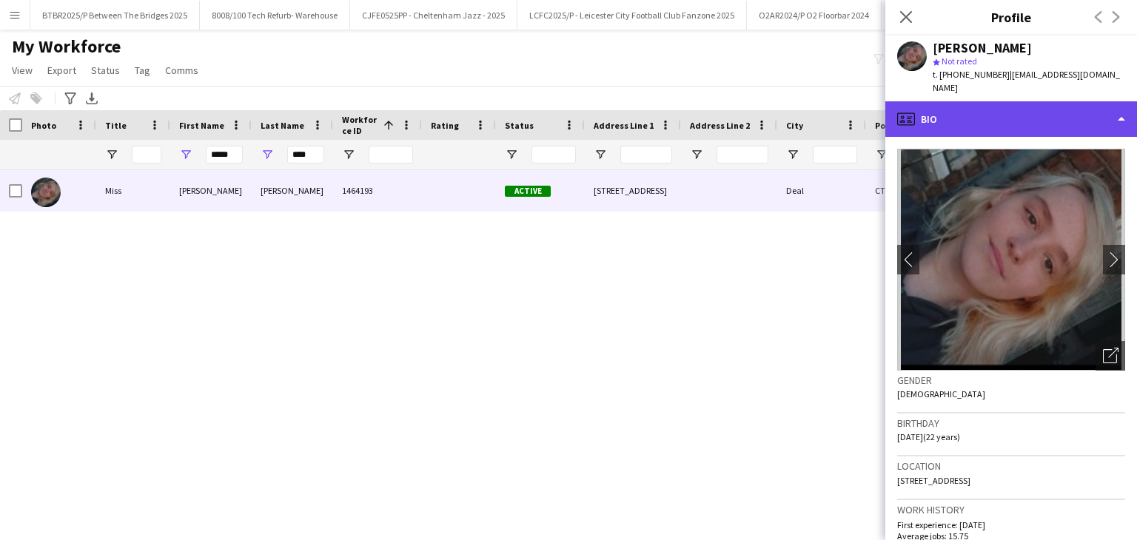 Image resolution: width=1137 pixels, height=540 pixels. I want to click on span: Comms, so click(181, 70).